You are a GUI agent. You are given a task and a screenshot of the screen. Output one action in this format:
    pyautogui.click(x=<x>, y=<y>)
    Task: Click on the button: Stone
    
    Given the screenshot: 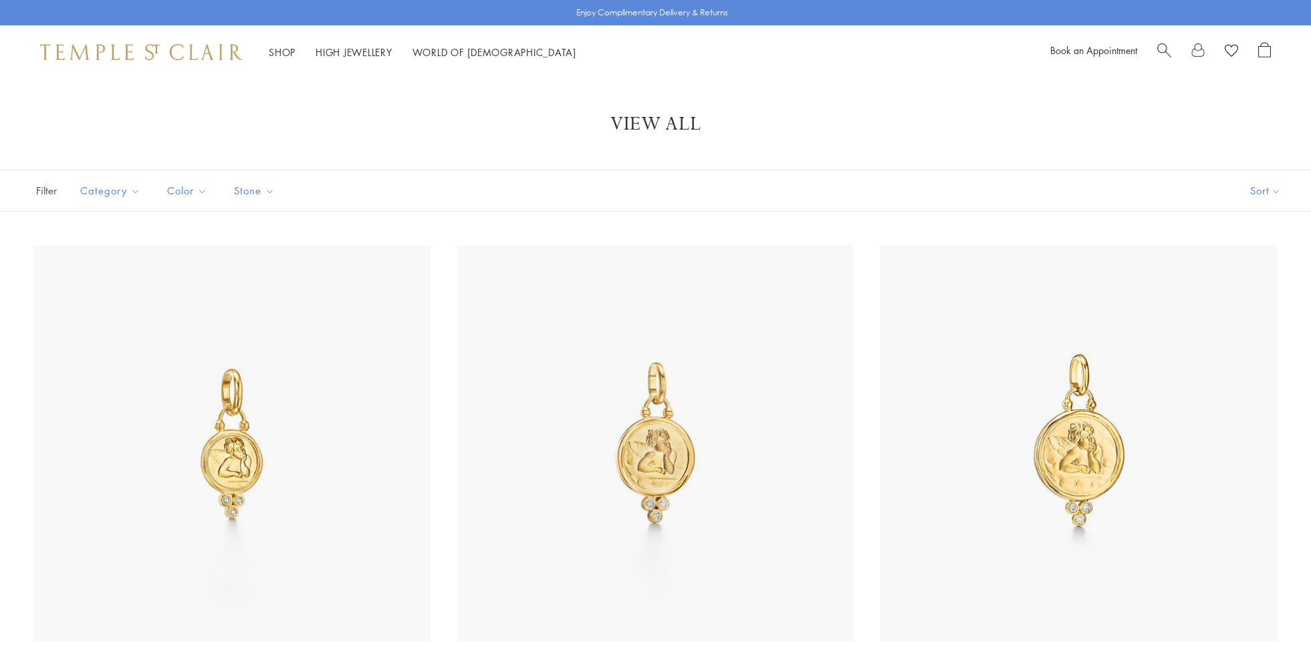 What is the action you would take?
    pyautogui.click(x=254, y=190)
    